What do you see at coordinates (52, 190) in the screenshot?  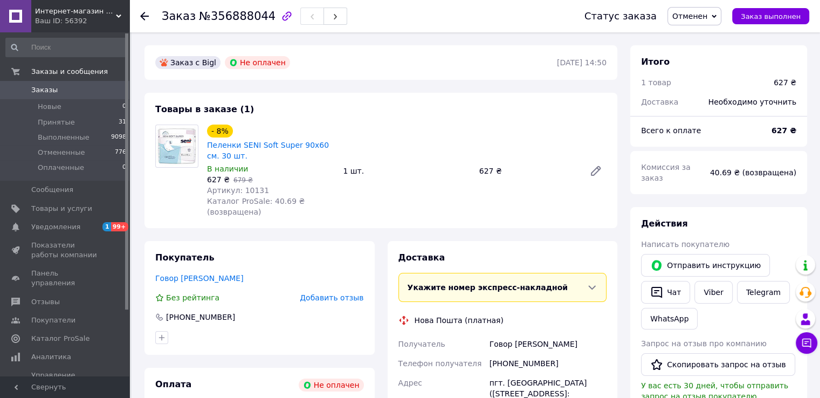 I see `span: Сообщения` at bounding box center [52, 190].